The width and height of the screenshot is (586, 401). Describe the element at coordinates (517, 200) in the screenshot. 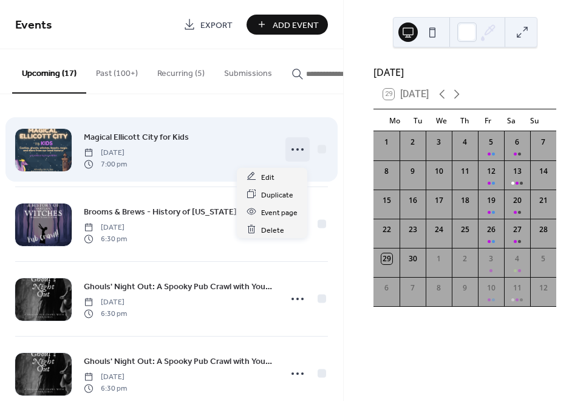

I see `div: 20` at that location.